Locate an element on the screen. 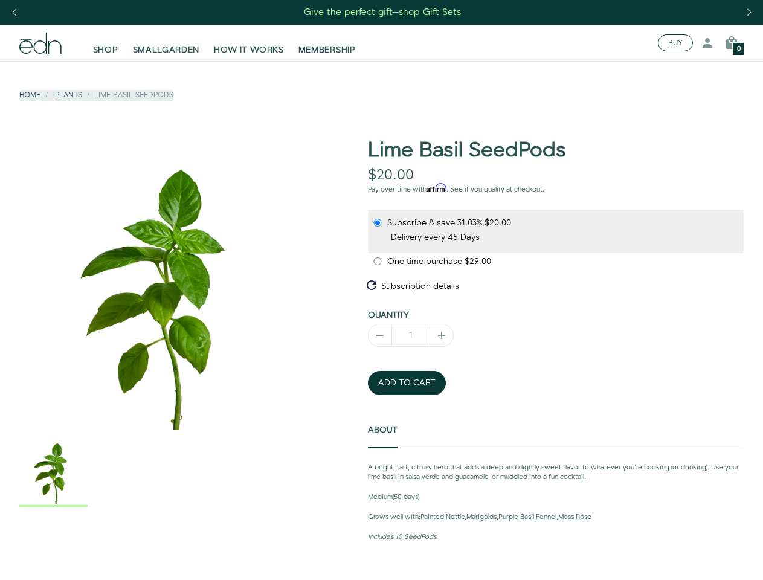  span: 31.03% is located at coordinates (471, 223).